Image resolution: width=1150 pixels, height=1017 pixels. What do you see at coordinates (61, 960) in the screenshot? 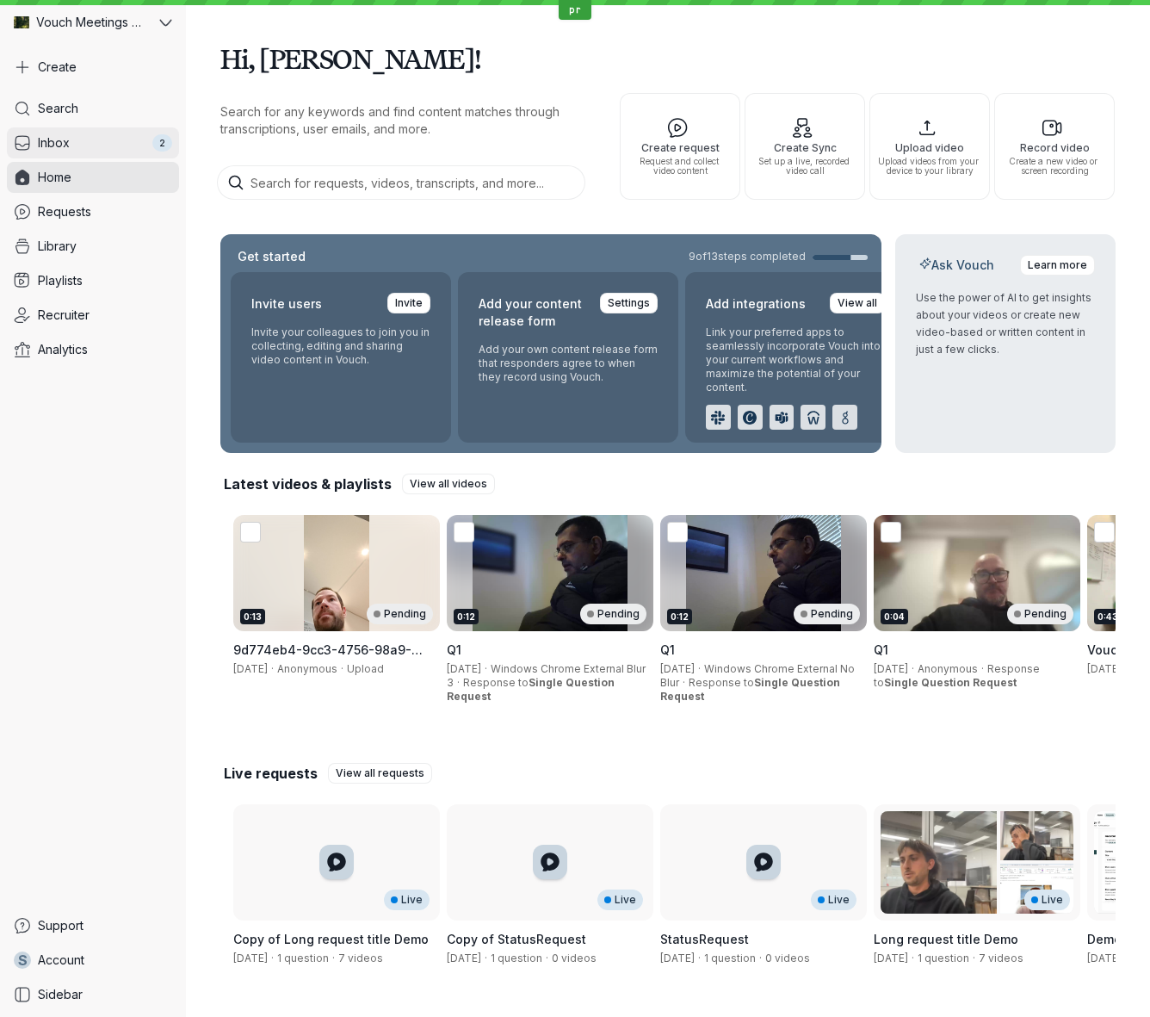
I see `span: Account` at bounding box center [61, 960].